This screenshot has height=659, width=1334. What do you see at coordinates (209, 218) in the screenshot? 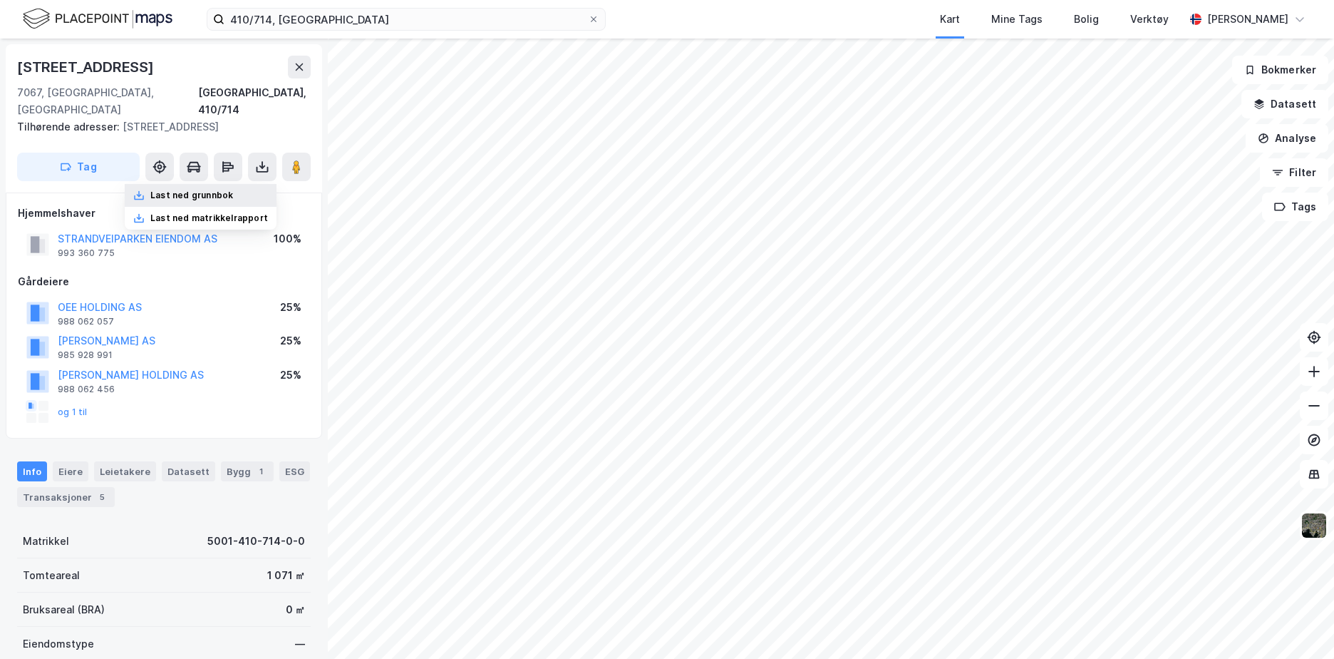
I see `div: Last ned matrikkelrapport` at bounding box center [209, 218].